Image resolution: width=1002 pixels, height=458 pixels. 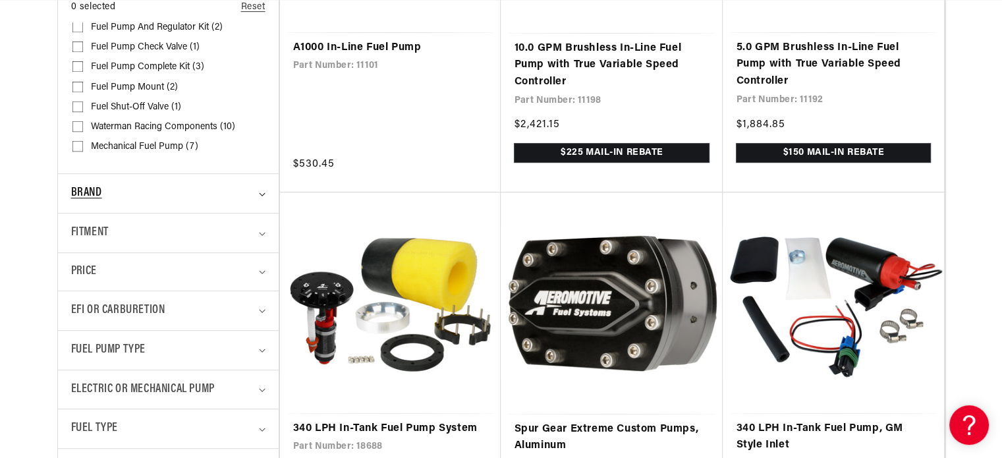 What do you see at coordinates (391, 48) in the screenshot?
I see `a: A1000 In-Line Fuel Pump` at bounding box center [391, 48].